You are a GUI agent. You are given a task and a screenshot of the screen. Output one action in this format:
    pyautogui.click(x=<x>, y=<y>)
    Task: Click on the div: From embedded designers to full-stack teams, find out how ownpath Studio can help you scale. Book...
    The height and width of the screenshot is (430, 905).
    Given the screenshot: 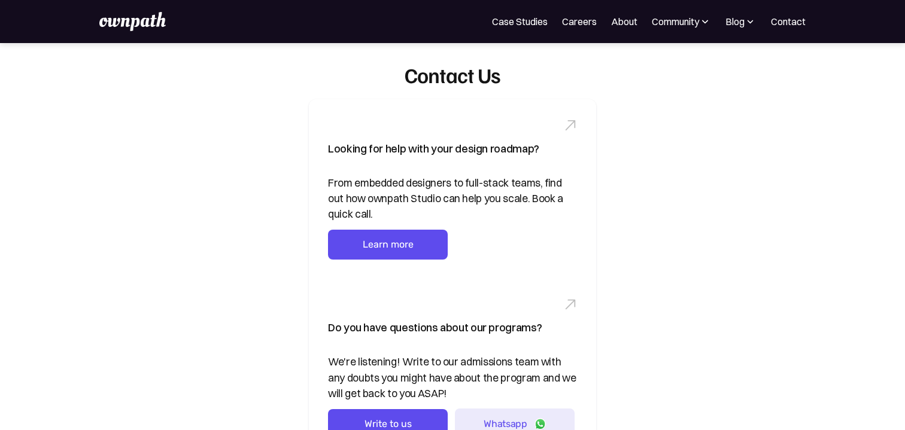 What is the action you would take?
    pyautogui.click(x=453, y=199)
    